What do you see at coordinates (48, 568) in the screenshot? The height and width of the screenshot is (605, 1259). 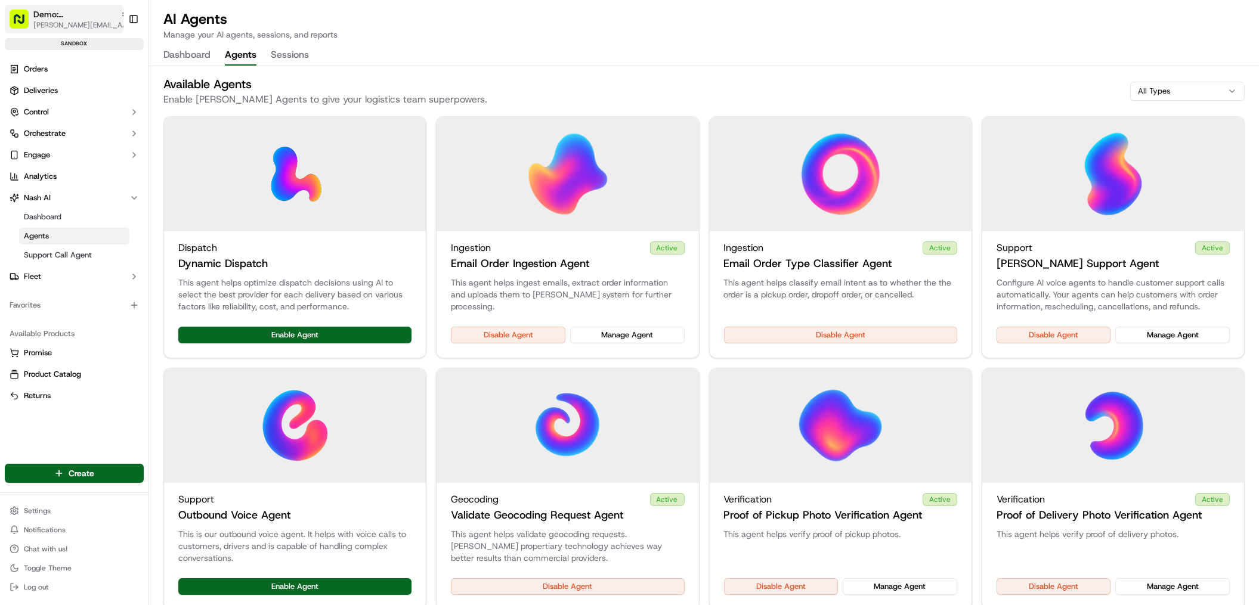 I see `span: Toggle Theme` at bounding box center [48, 568].